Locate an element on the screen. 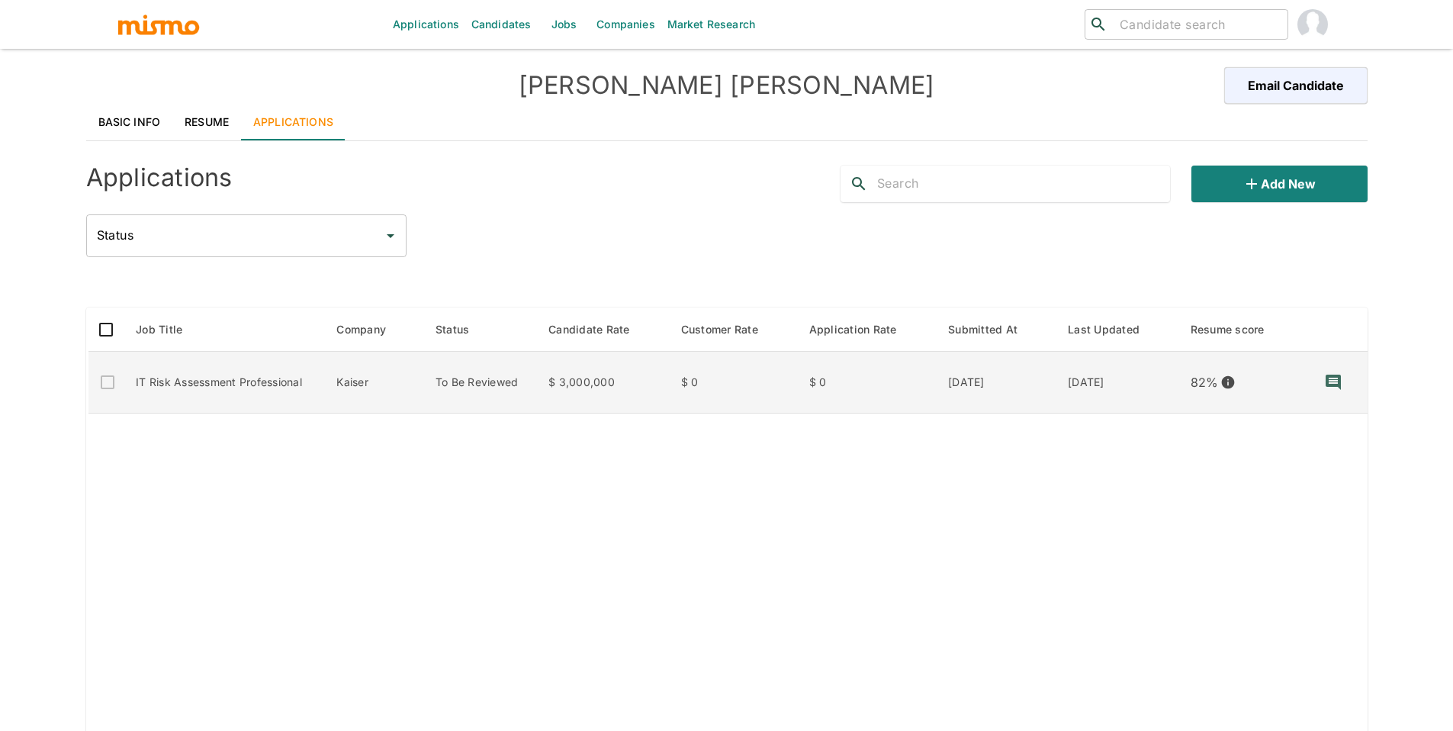 This screenshot has height=731, width=1453. span: Application Rate is located at coordinates (863, 329).